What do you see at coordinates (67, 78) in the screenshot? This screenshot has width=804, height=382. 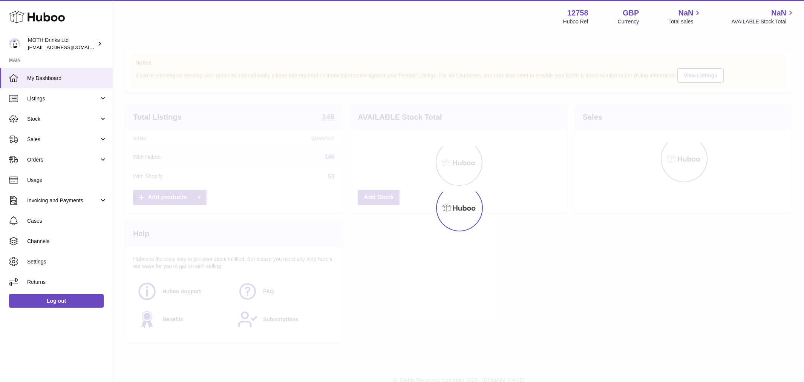 I see `span: My Dashboard` at bounding box center [67, 78].